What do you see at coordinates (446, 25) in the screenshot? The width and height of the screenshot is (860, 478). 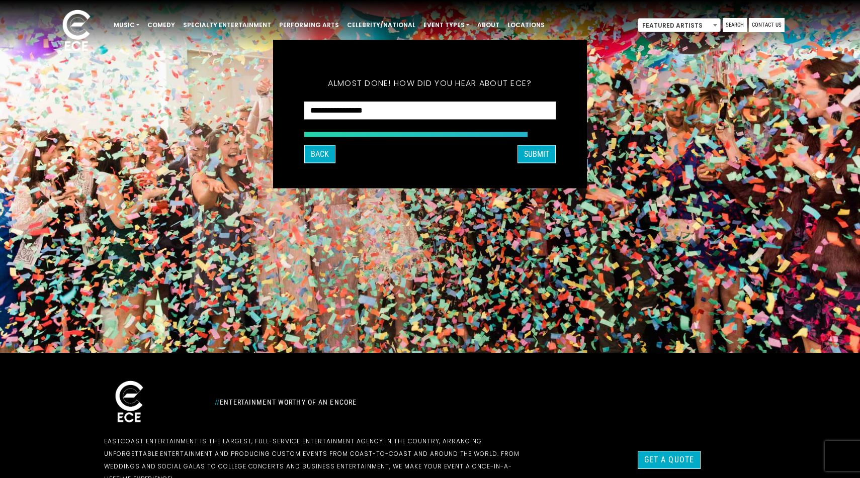 I see `a: Event Types` at bounding box center [446, 25].